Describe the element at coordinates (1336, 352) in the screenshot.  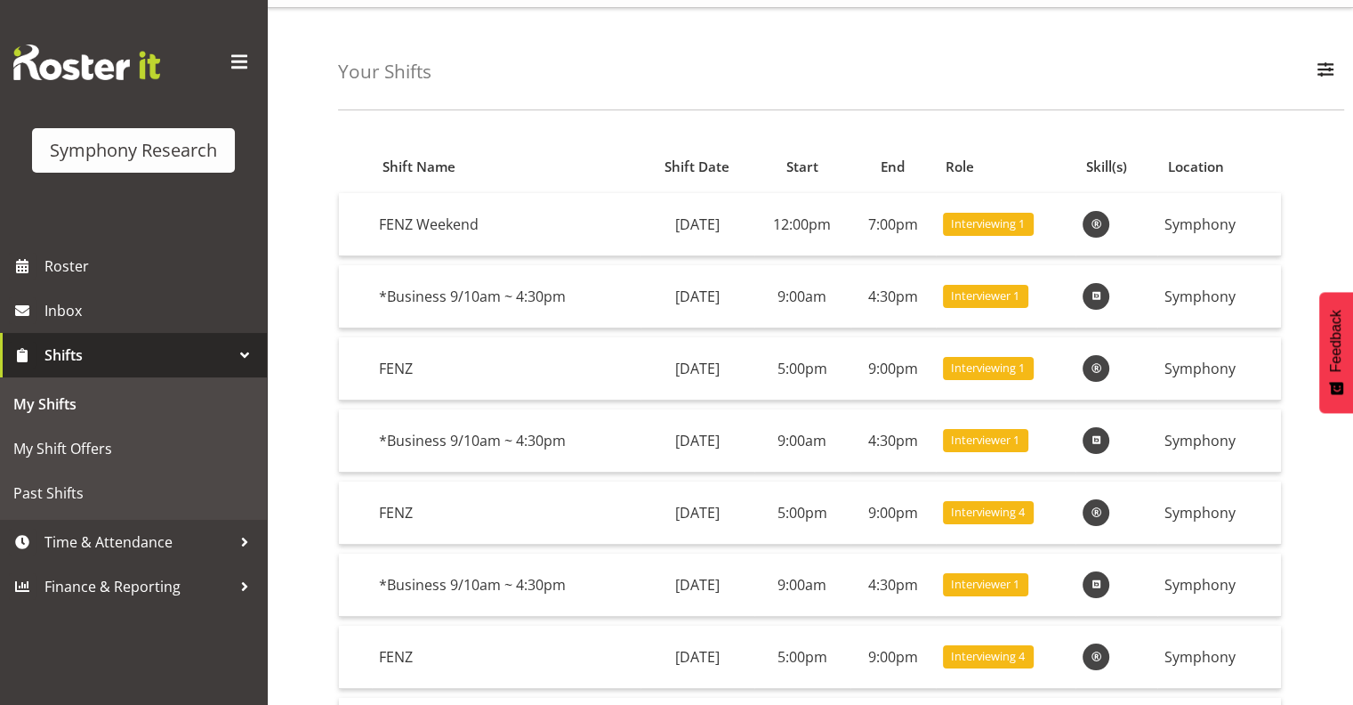
I see `button: Feedback - Show survey` at that location.